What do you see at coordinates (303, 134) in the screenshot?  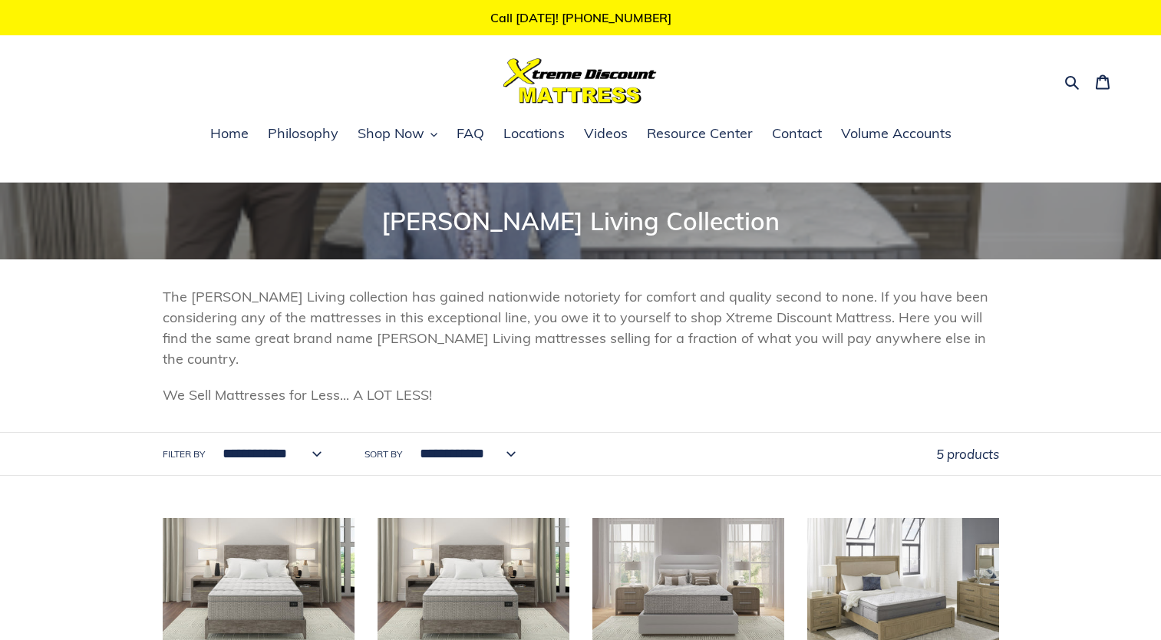 I see `a: Philosophy` at bounding box center [303, 134].